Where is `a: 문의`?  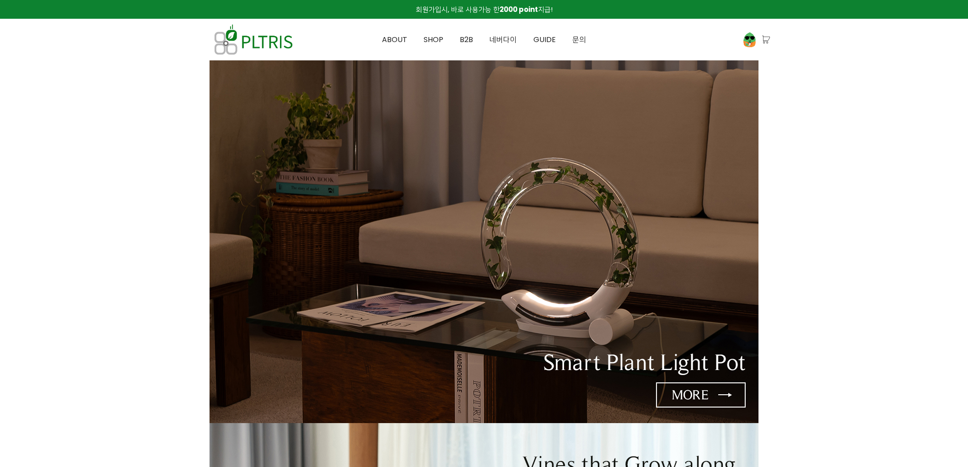
a: 문의 is located at coordinates (579, 40).